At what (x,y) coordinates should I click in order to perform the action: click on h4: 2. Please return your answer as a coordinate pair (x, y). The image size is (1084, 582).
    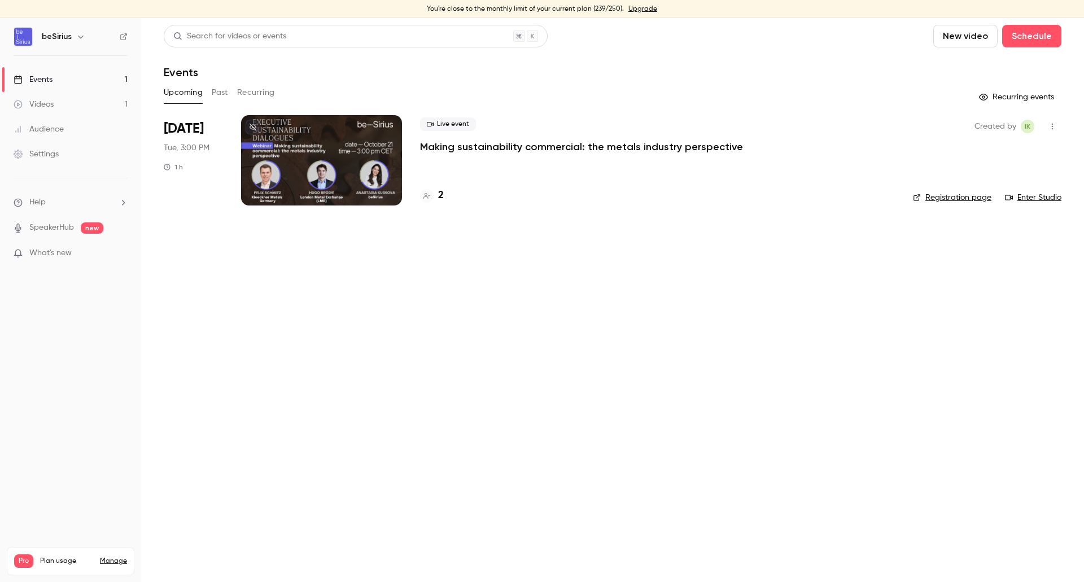
    Looking at the image, I should click on (441, 195).